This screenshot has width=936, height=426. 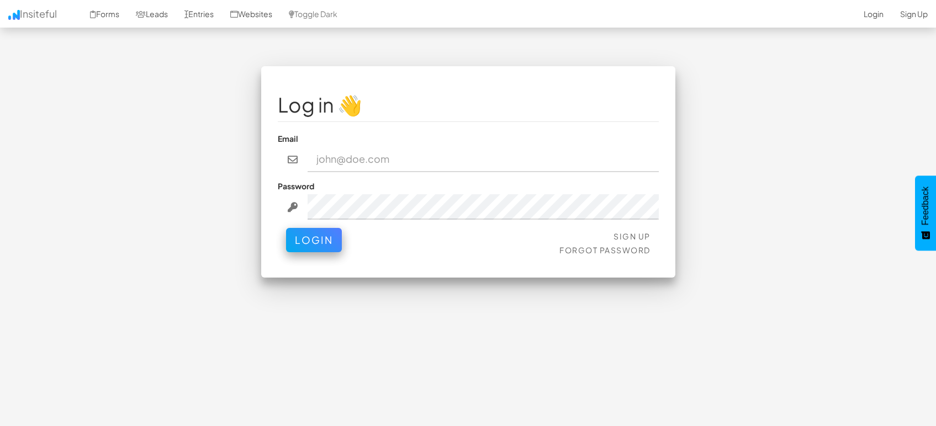 I want to click on a: Sign Up, so click(x=632, y=236).